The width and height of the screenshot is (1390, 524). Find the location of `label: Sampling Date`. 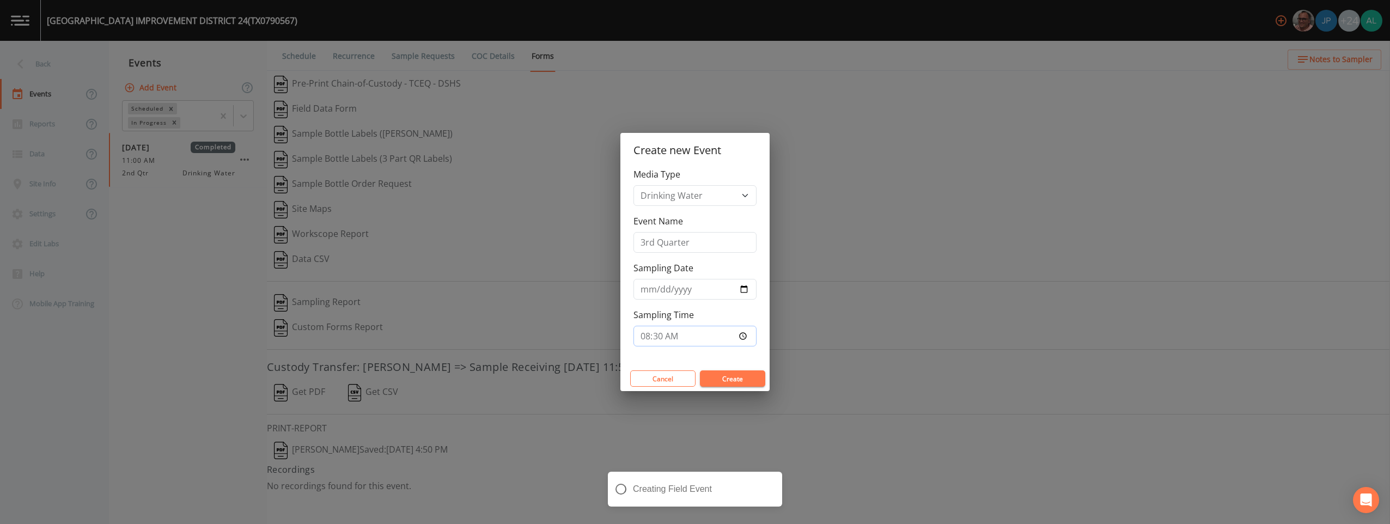

label: Sampling Date is located at coordinates (664, 268).